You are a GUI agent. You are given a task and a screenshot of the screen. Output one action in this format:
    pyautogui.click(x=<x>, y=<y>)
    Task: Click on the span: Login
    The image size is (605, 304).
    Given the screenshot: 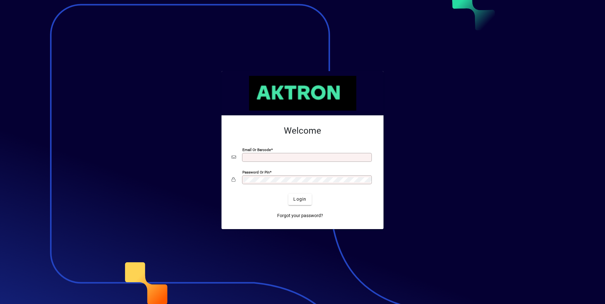 What is the action you would take?
    pyautogui.click(x=299, y=199)
    